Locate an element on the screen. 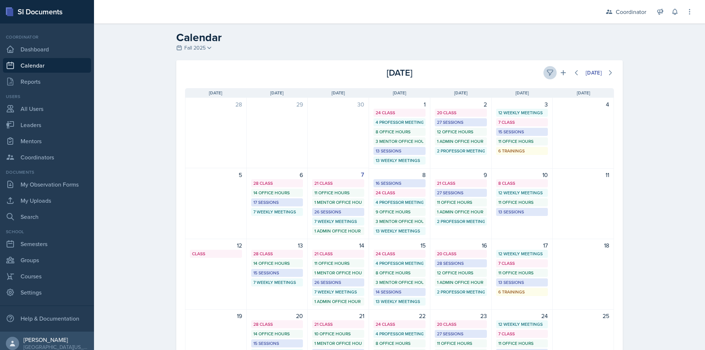 The height and width of the screenshot is (350, 705). div: 22 is located at coordinates (399, 316).